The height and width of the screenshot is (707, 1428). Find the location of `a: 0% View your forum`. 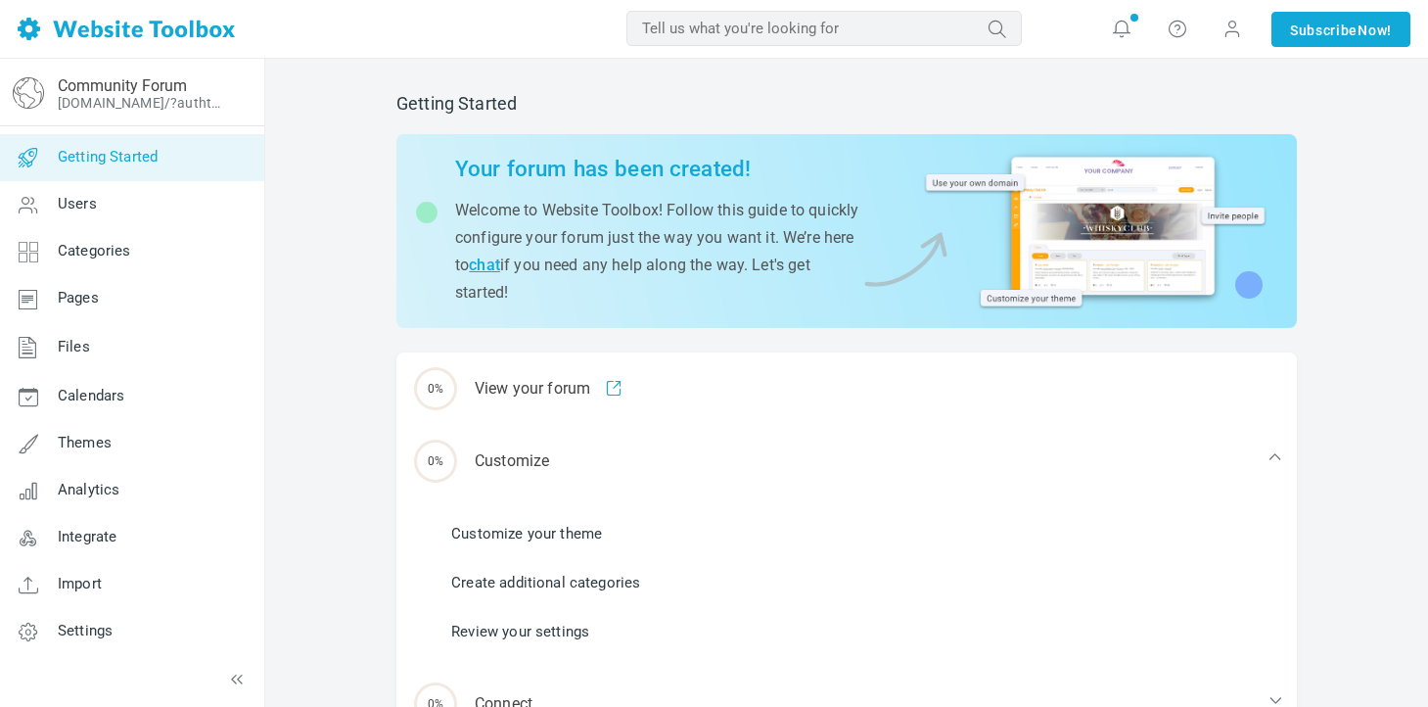

a: 0% View your forum is located at coordinates (847, 389).